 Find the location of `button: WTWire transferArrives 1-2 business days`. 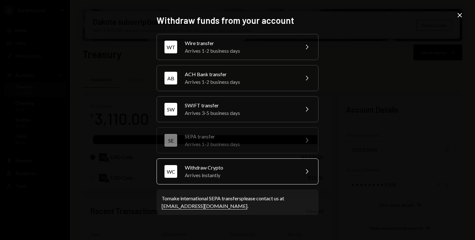

button: WTWire transferArrives 1-2 business days is located at coordinates (238, 47).